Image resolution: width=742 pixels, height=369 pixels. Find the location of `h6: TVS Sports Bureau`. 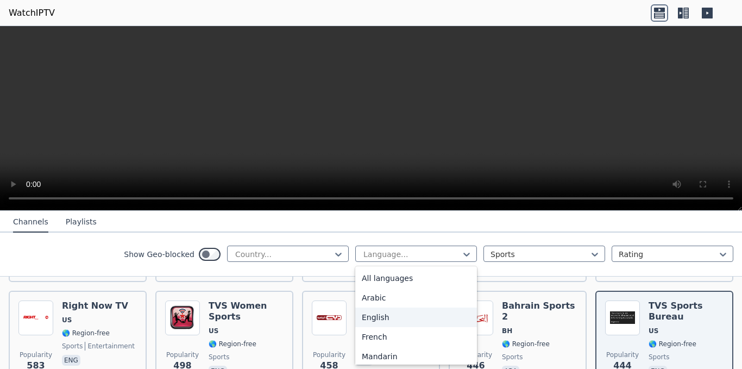

h6: TVS Sports Bureau is located at coordinates (686, 311).